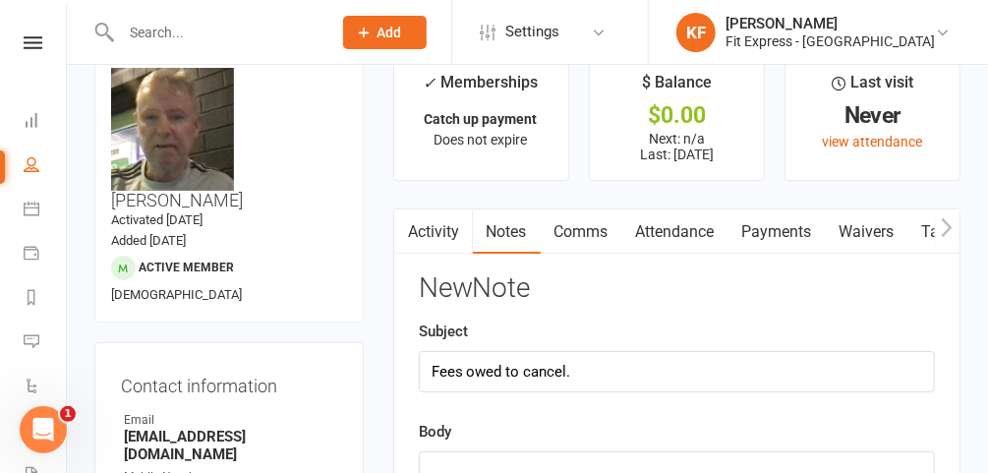  Describe the element at coordinates (172, 129) in the screenshot. I see `img: image1743670627.png` at that location.